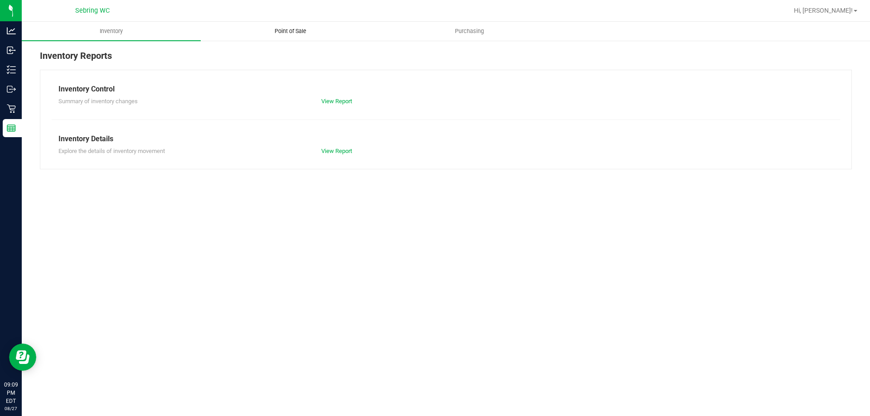 The width and height of the screenshot is (870, 416). What do you see at coordinates (446, 89) in the screenshot?
I see `div: Inventory Control` at bounding box center [446, 89].